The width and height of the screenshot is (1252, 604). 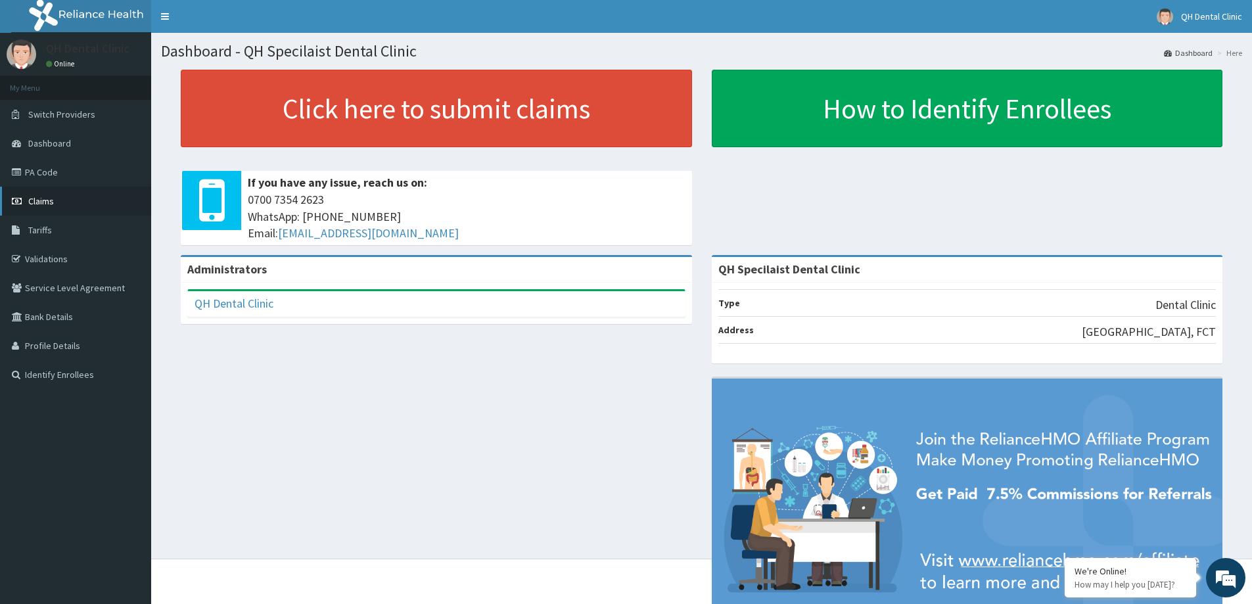 I want to click on b: If you have any issue, reach us on:, so click(x=337, y=182).